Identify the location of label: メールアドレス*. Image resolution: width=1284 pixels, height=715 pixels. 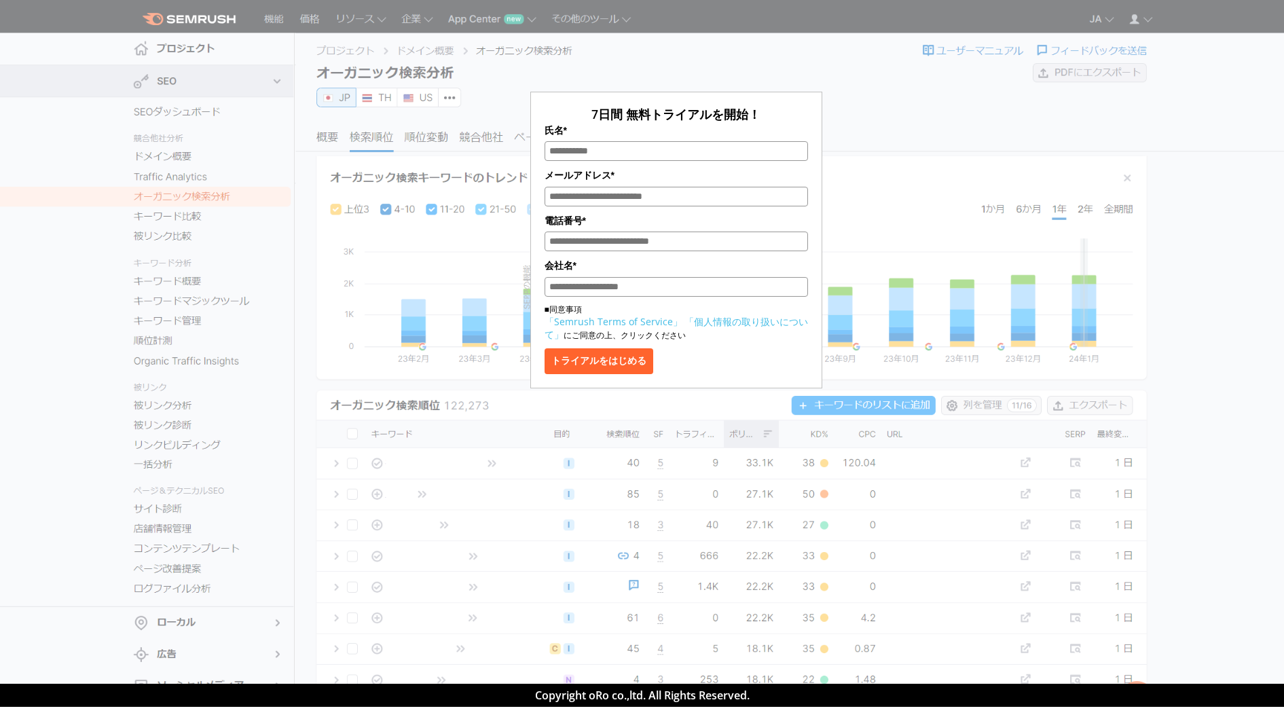
(676, 175).